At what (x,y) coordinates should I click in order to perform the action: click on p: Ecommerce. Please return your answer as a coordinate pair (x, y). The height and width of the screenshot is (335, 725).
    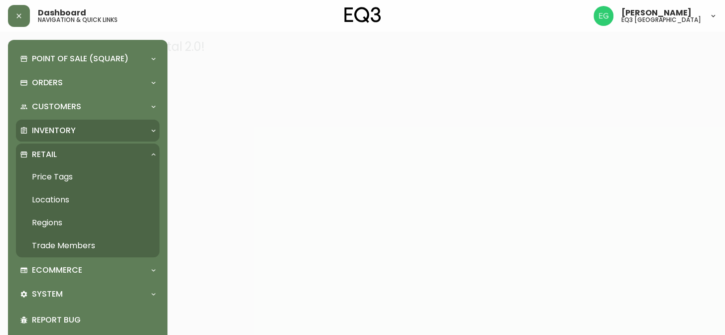
    Looking at the image, I should click on (57, 270).